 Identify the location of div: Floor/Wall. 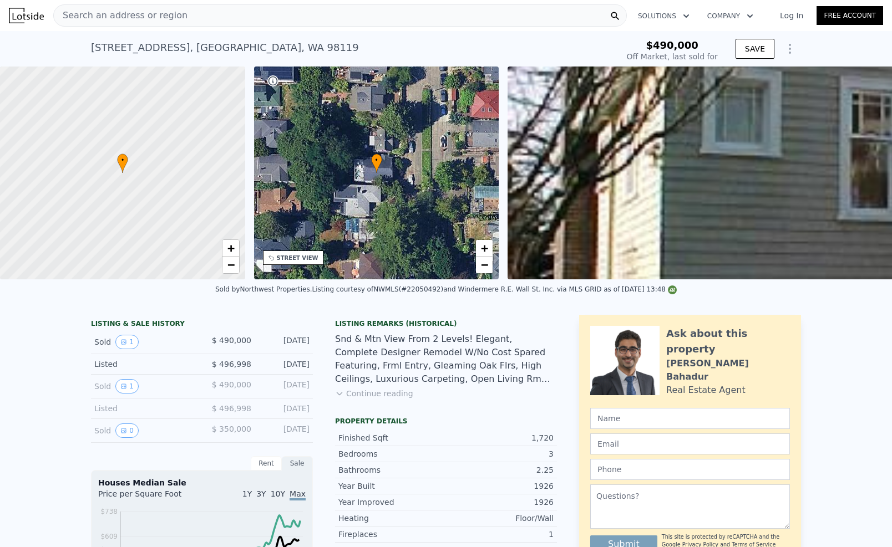
(500, 518).